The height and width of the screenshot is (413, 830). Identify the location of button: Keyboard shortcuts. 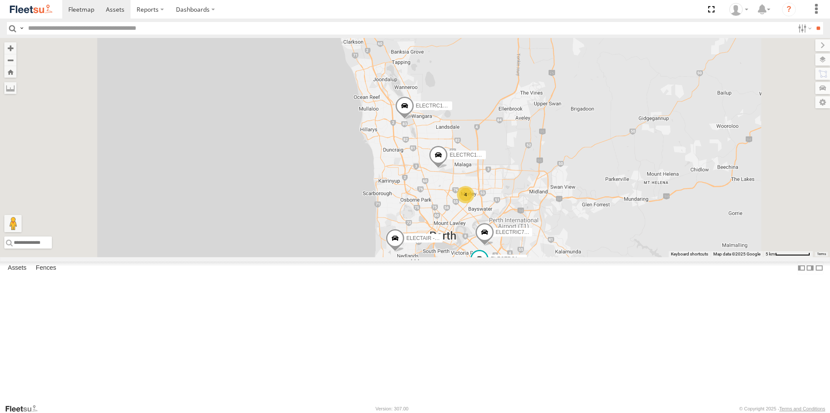
(689, 254).